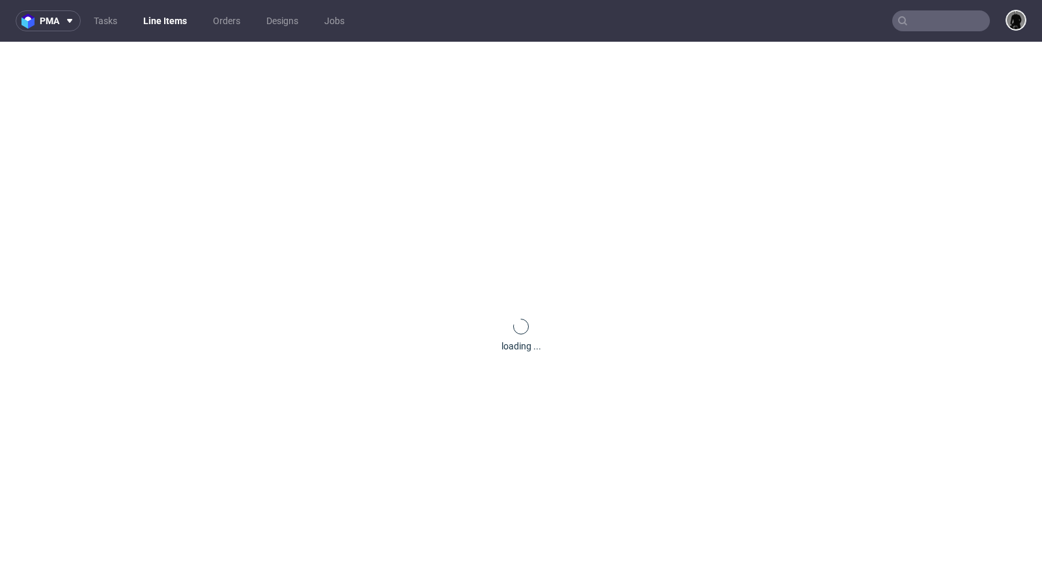 This screenshot has width=1042, height=588. I want to click on a: Jobs, so click(334, 21).